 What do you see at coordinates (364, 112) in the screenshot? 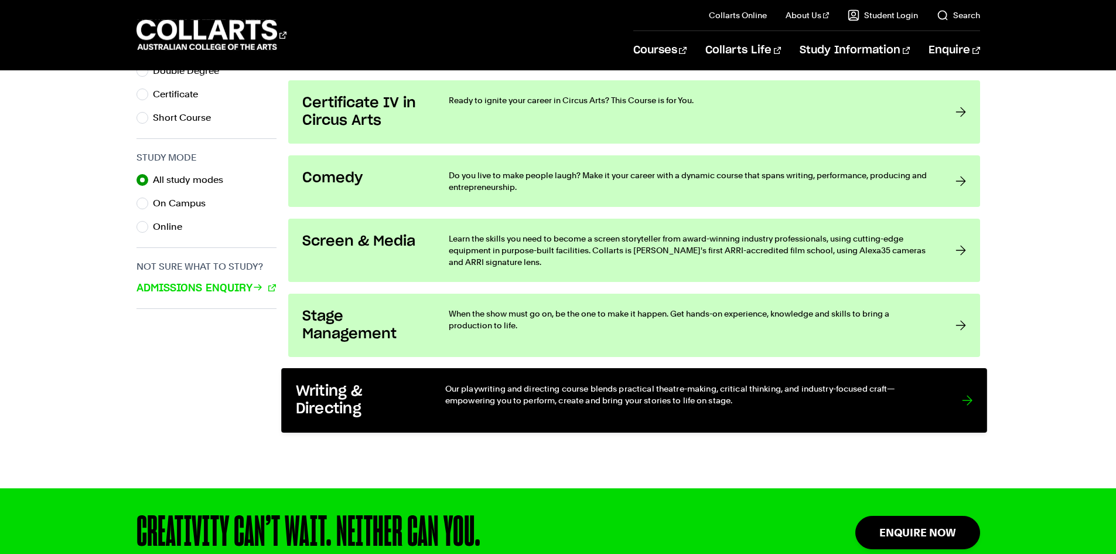
I see `h3: Certificate IV in Circus Arts` at bounding box center [364, 112].